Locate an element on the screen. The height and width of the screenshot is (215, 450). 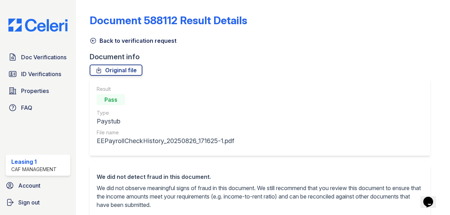
div: EEPayrollCheckHistory_20250826_171625-1.pdf is located at coordinates (165, 141).